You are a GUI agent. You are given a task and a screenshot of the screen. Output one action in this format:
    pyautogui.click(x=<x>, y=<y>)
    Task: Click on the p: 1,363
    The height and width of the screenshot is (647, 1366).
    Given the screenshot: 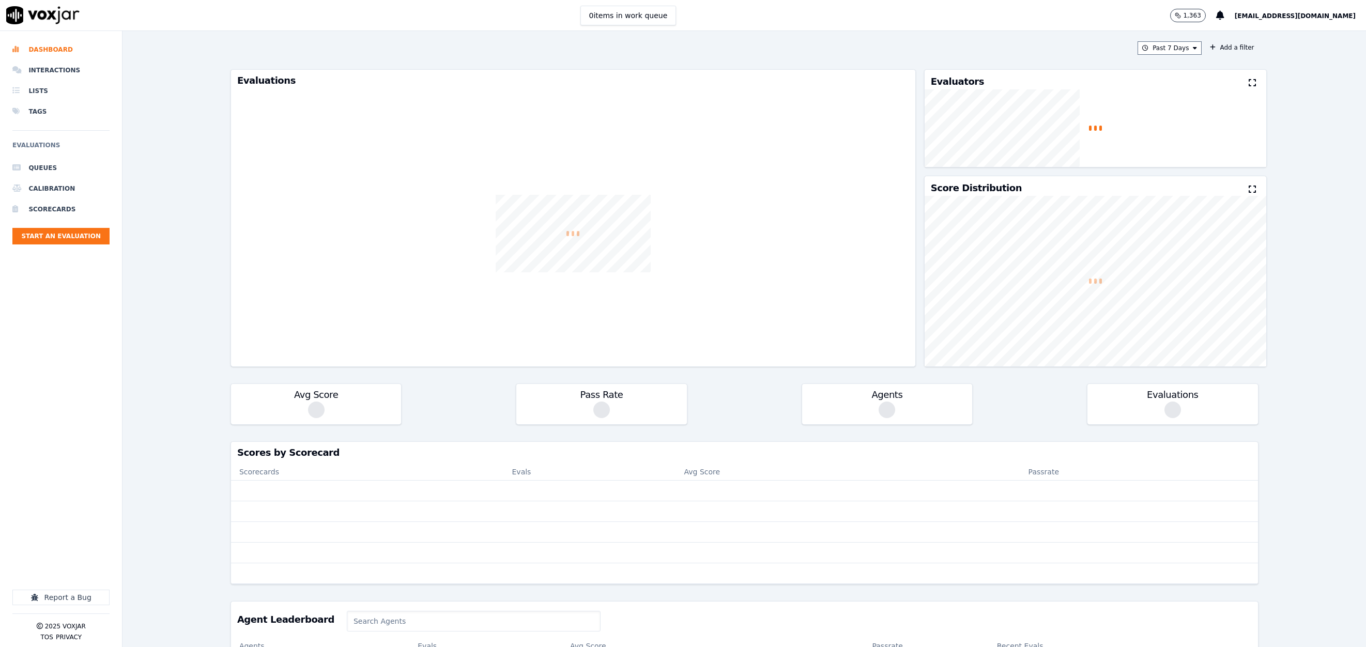 What is the action you would take?
    pyautogui.click(x=1192, y=16)
    